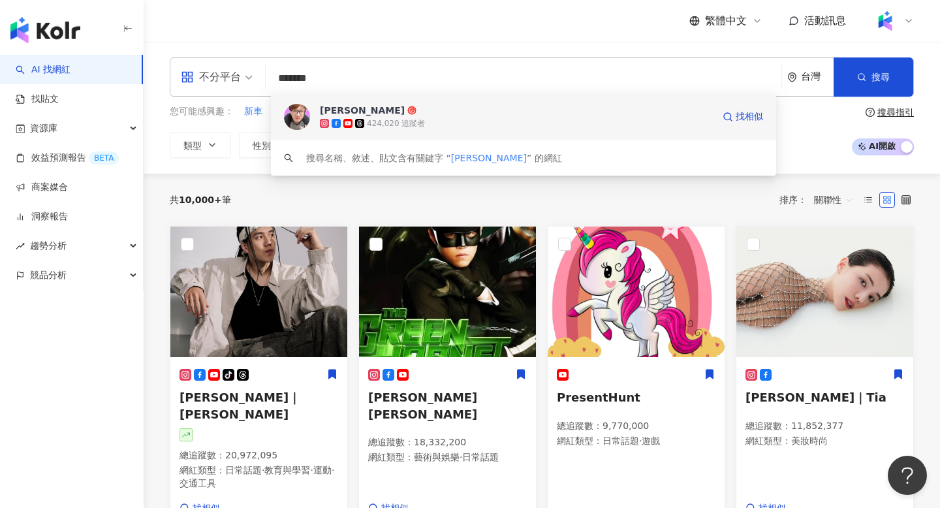 This screenshot has height=508, width=940. What do you see at coordinates (651, 441) in the screenshot?
I see `span: 遊戲` at bounding box center [651, 441].